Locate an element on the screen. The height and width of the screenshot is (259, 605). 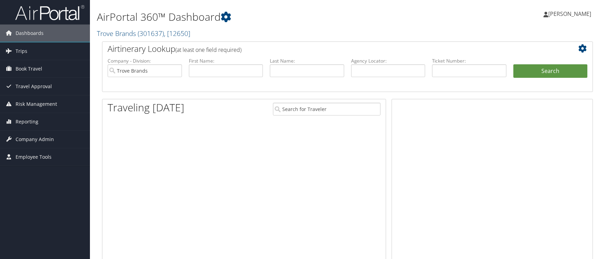
span: Book Travel is located at coordinates (29, 69).